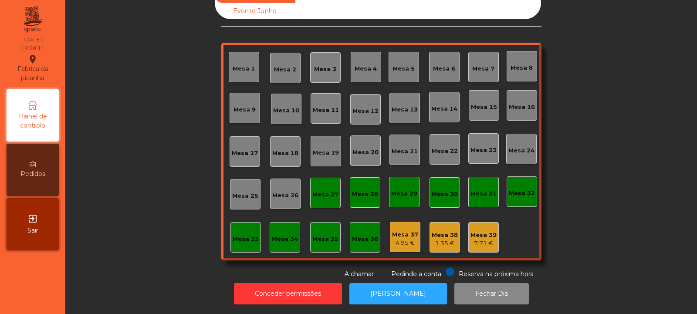  Describe the element at coordinates (285, 70) in the screenshot. I see `div: Mesa 2` at that location.